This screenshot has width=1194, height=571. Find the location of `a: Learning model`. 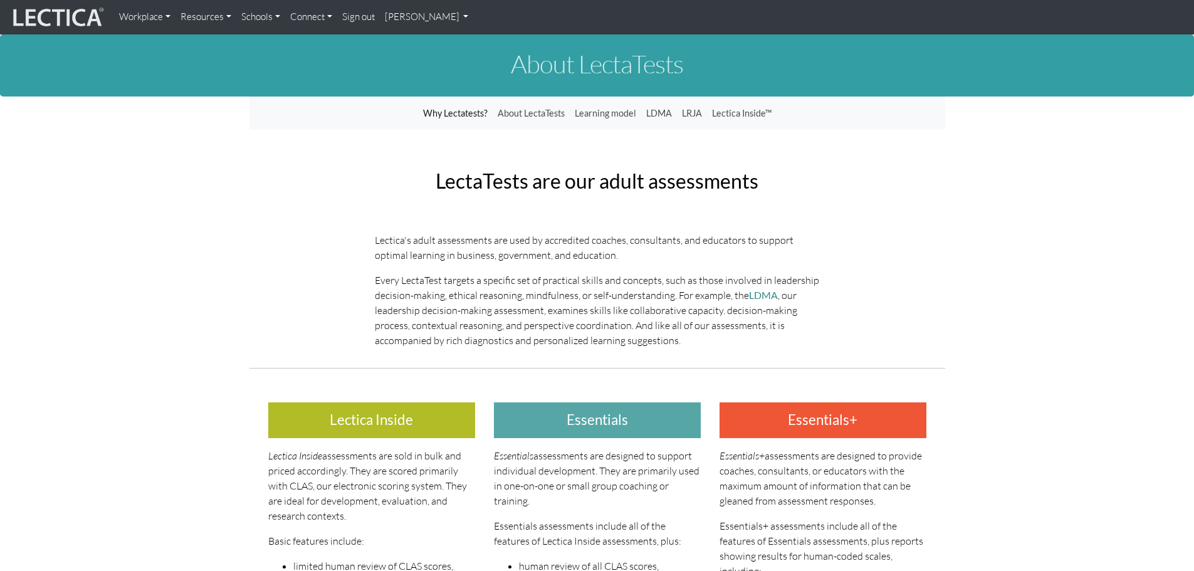

a: Learning model is located at coordinates (606, 113).